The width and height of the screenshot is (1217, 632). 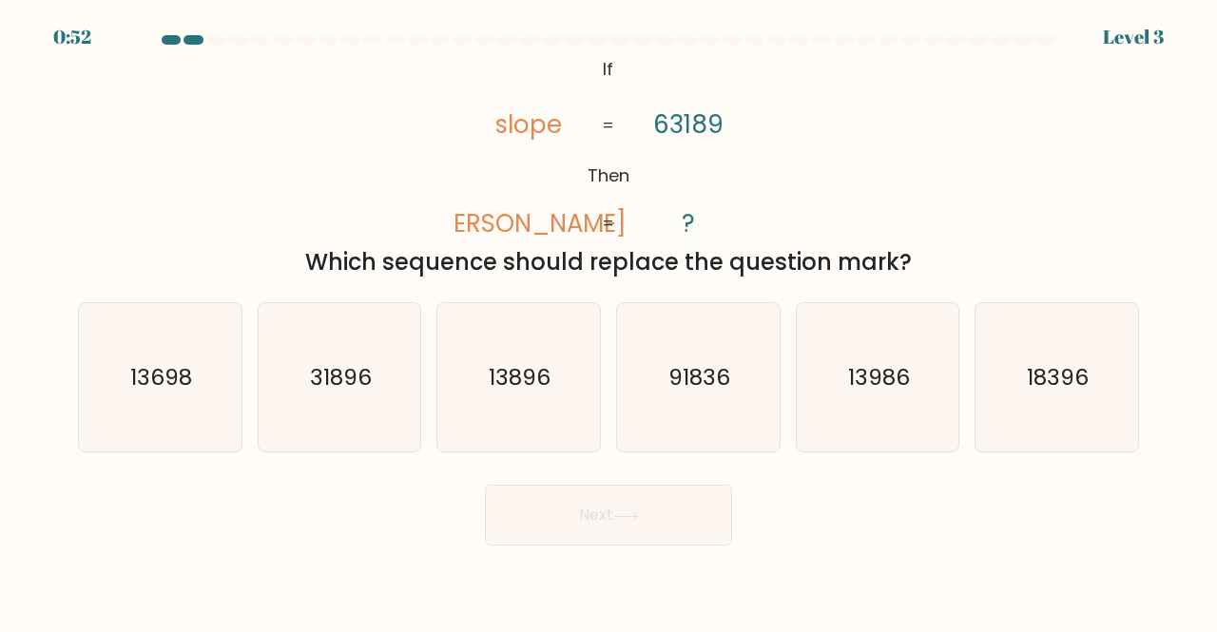 What do you see at coordinates (340, 376) in the screenshot?
I see `text: 31896` at bounding box center [340, 376].